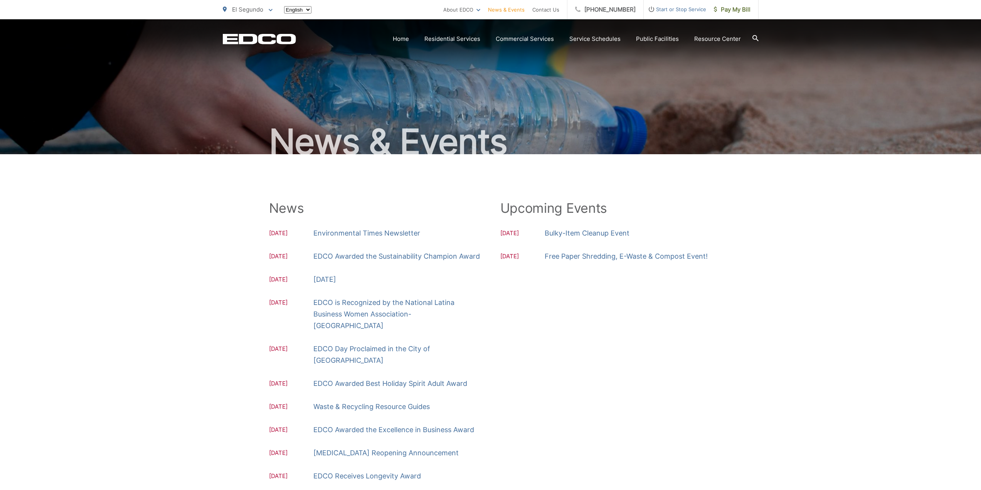 The image size is (981, 490). What do you see at coordinates (401, 39) in the screenshot?
I see `a: Home` at bounding box center [401, 39].